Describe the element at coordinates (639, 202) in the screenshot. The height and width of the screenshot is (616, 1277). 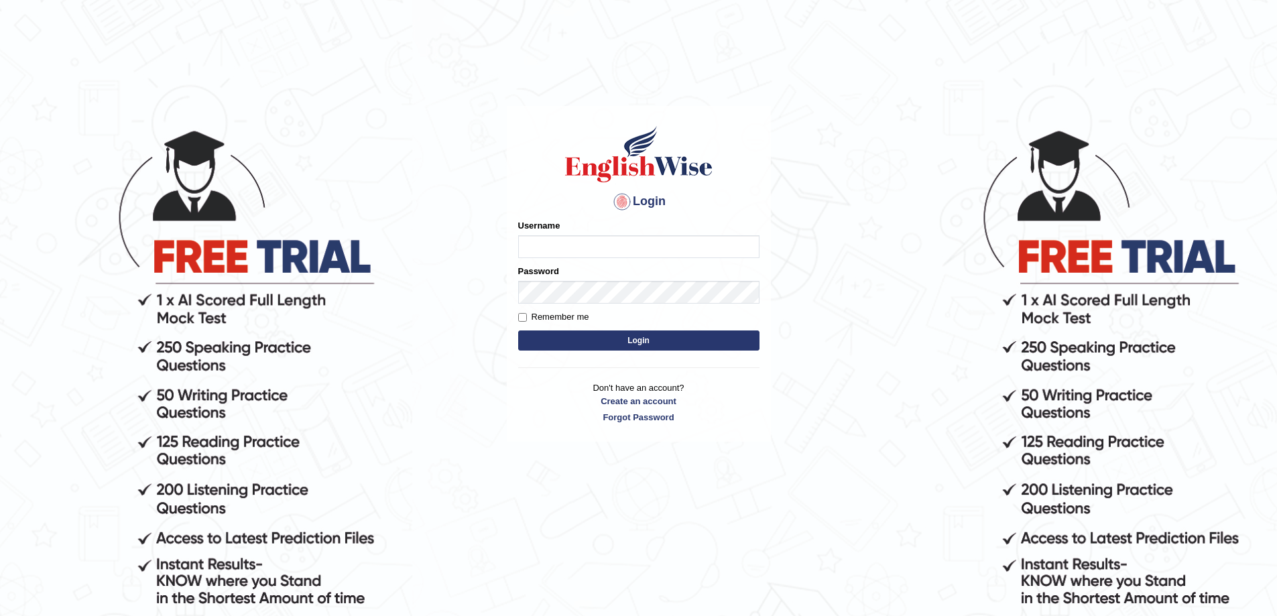
I see `h4: Login` at that location.